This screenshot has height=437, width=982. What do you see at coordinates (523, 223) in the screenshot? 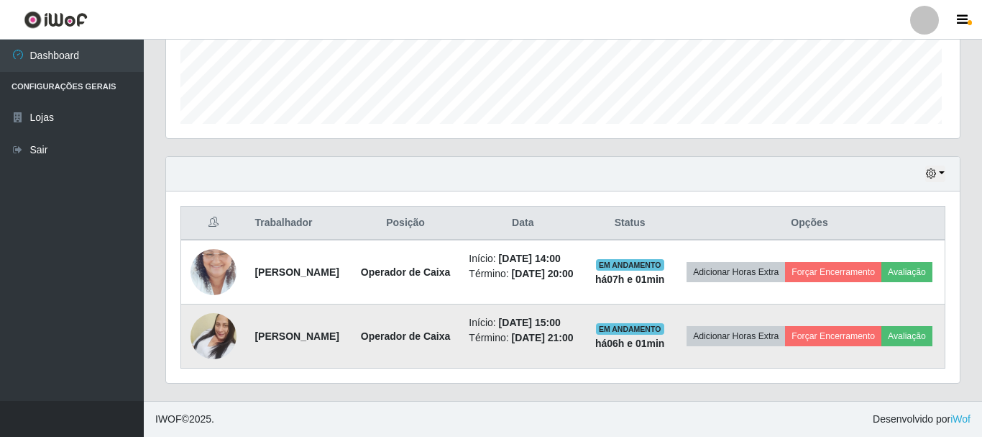
I see `th: Data` at bounding box center [523, 223].